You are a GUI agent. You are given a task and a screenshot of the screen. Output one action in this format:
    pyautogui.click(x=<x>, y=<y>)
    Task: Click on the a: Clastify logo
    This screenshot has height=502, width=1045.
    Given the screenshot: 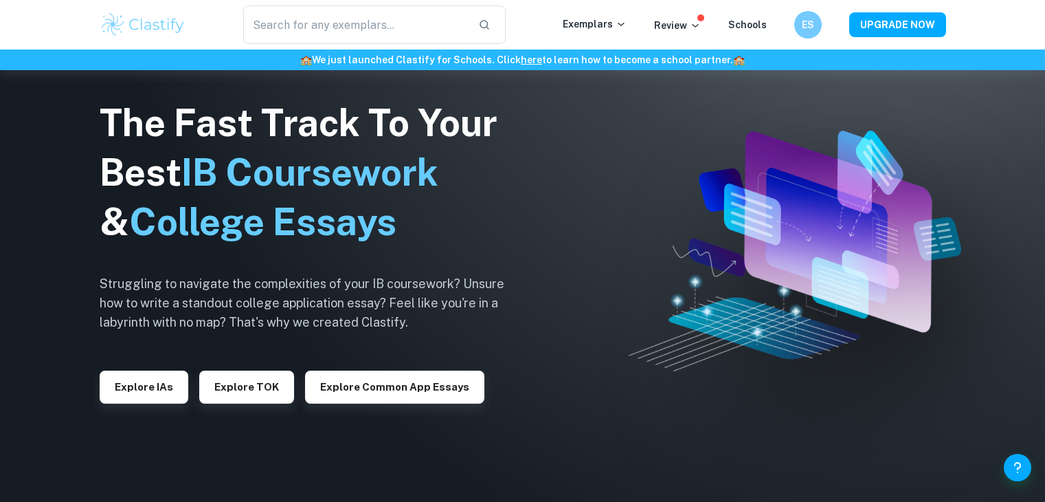 What is the action you would take?
    pyautogui.click(x=143, y=25)
    